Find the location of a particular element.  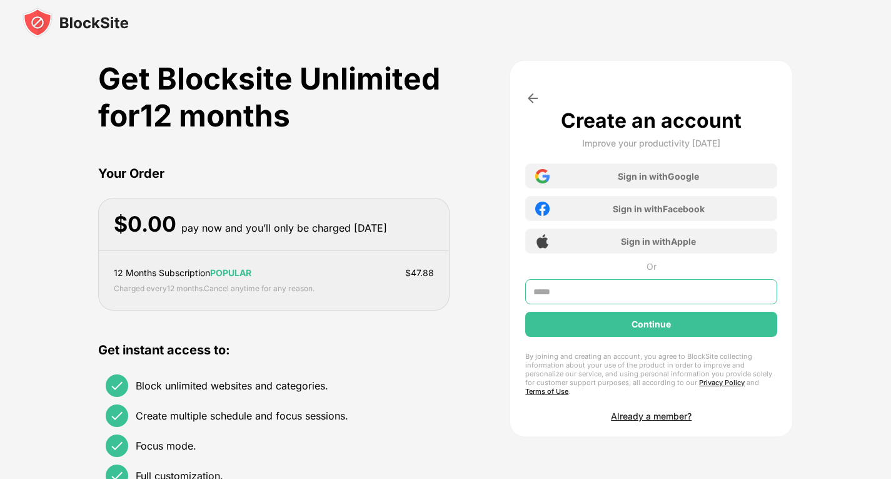

div: Already a member? is located at coordinates (651, 415).